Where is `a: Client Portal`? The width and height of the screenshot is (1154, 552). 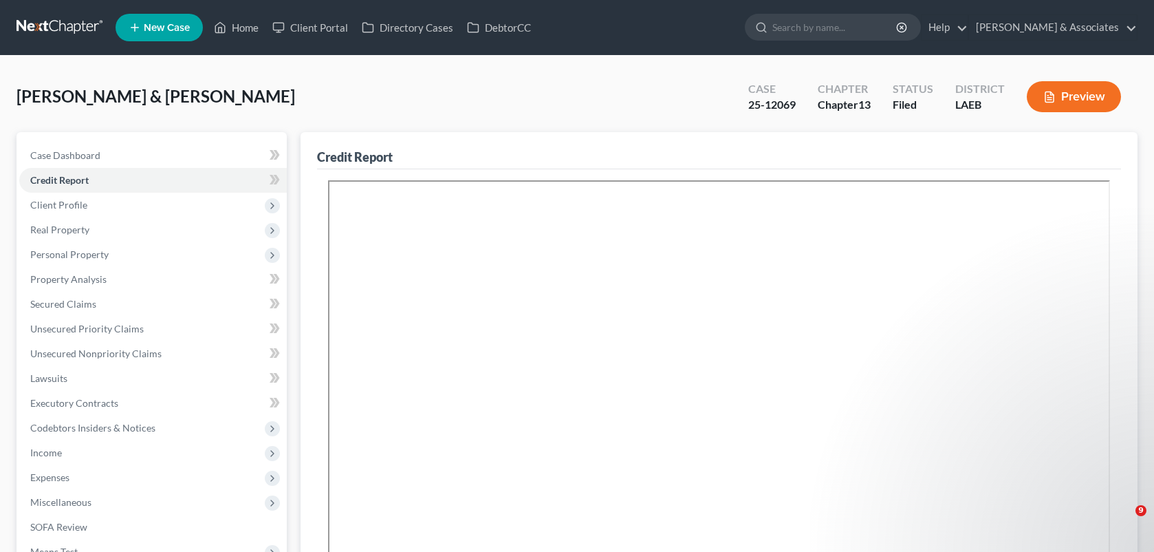
a: Client Portal is located at coordinates (310, 28).